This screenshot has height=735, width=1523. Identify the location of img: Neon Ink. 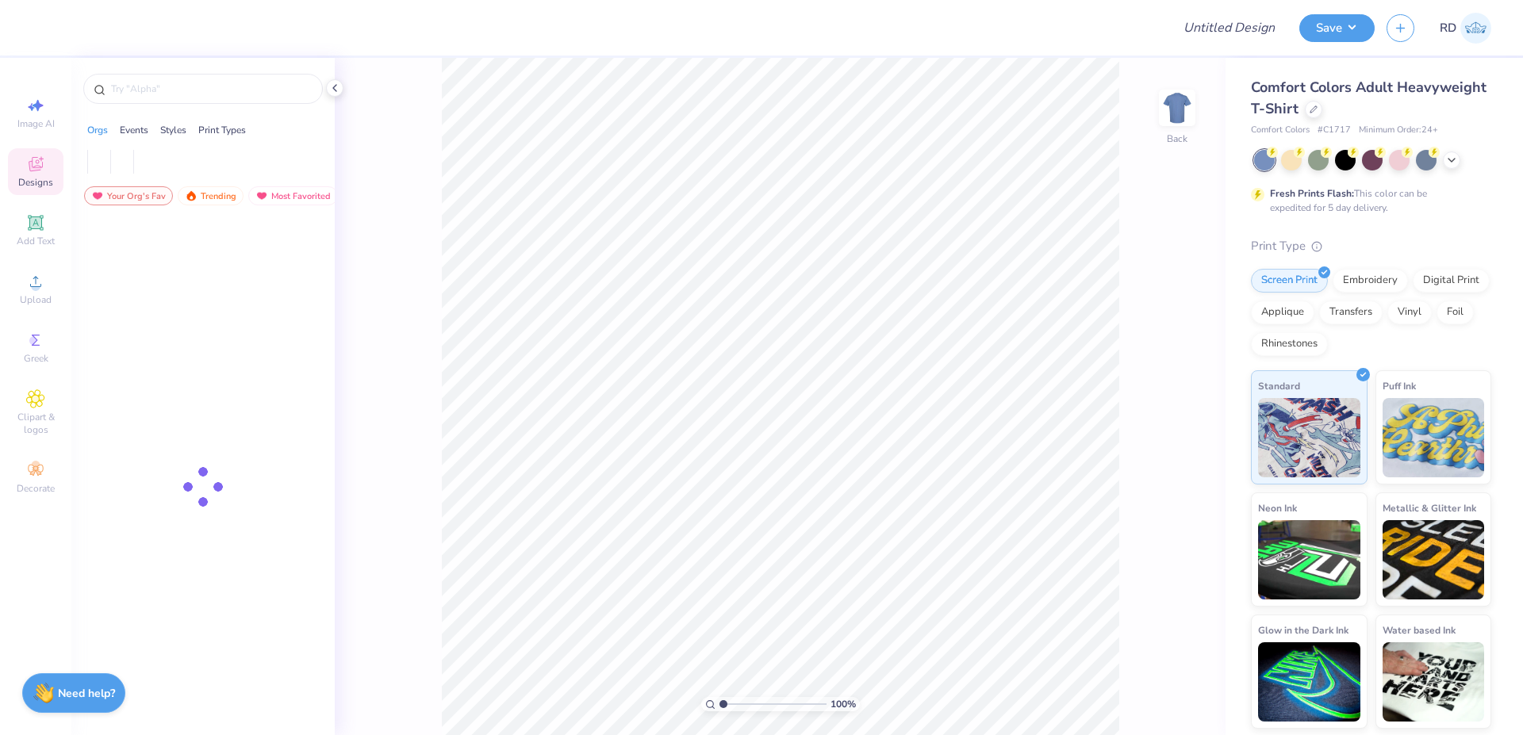
(1309, 560).